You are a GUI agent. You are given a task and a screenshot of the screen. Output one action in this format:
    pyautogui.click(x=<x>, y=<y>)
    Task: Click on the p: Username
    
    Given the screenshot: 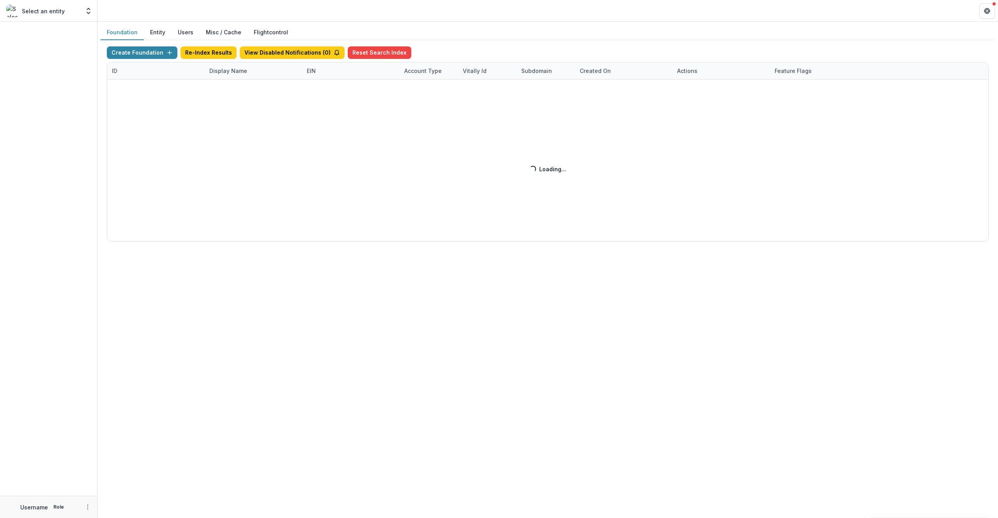 What is the action you would take?
    pyautogui.click(x=34, y=507)
    